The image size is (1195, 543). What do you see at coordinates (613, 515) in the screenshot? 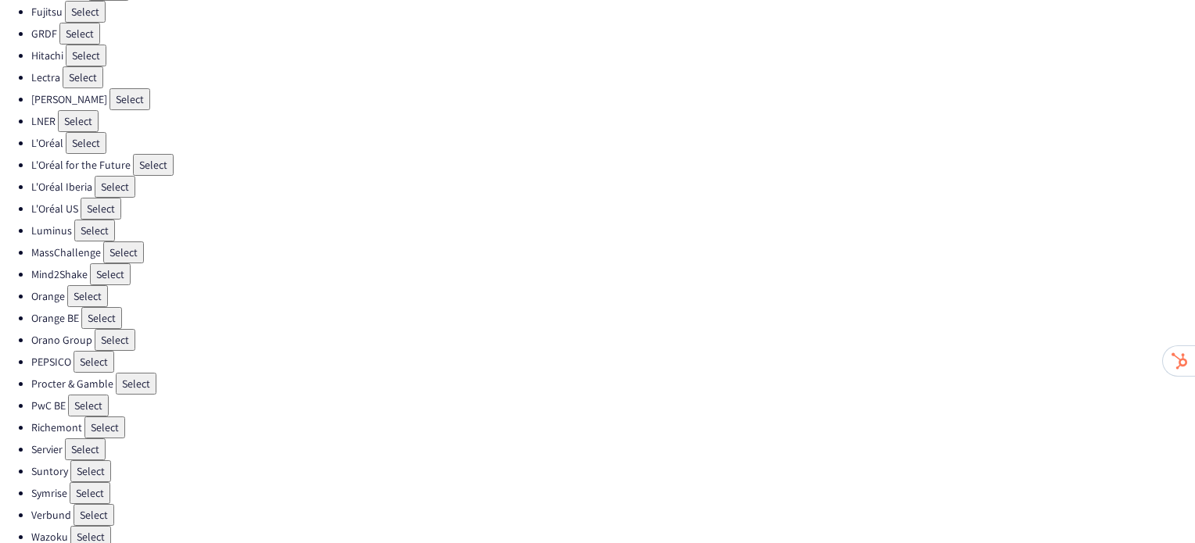
I see `li: Verbund` at bounding box center [613, 515].